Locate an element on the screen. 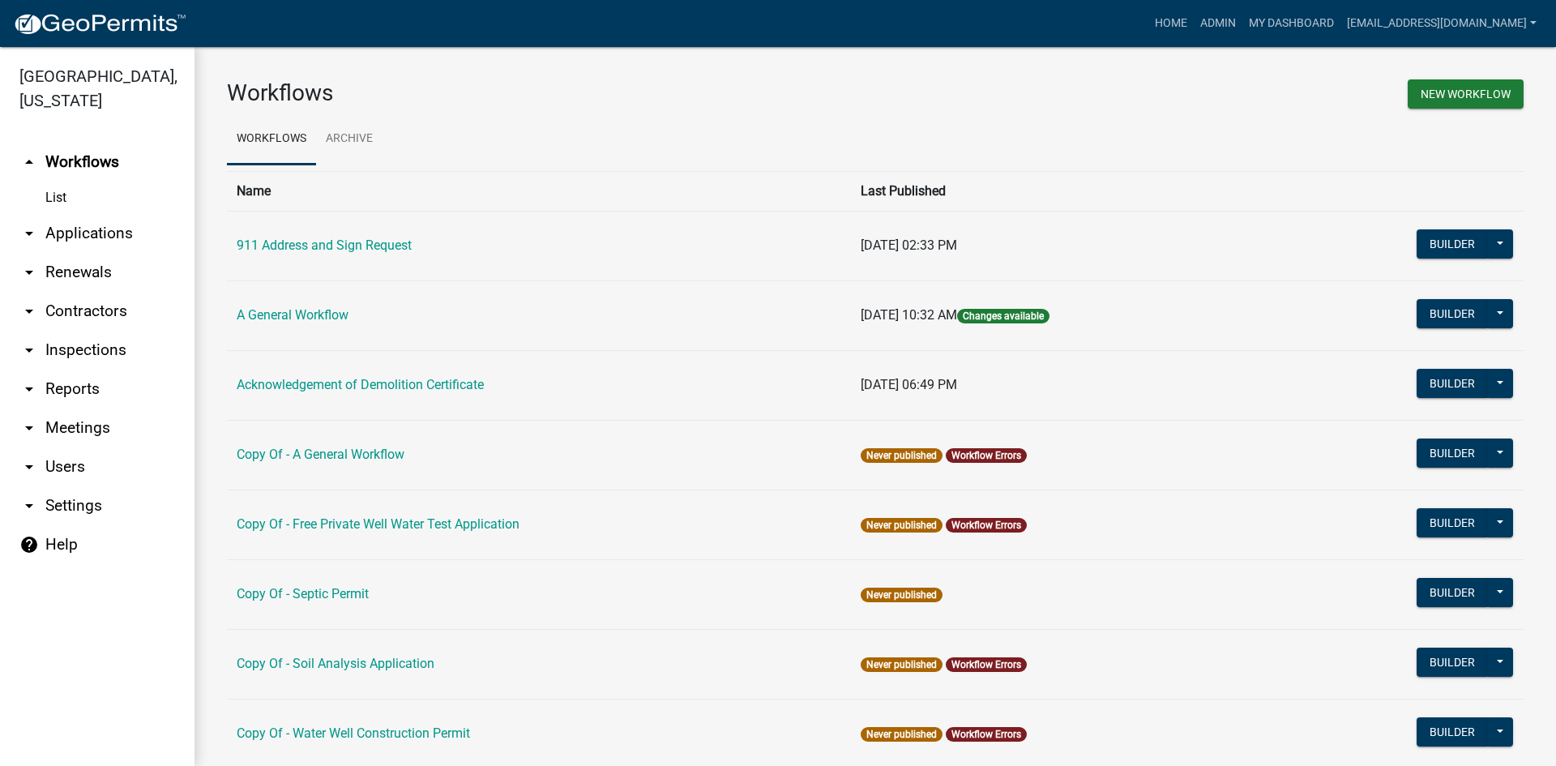  i: help is located at coordinates (29, 545).